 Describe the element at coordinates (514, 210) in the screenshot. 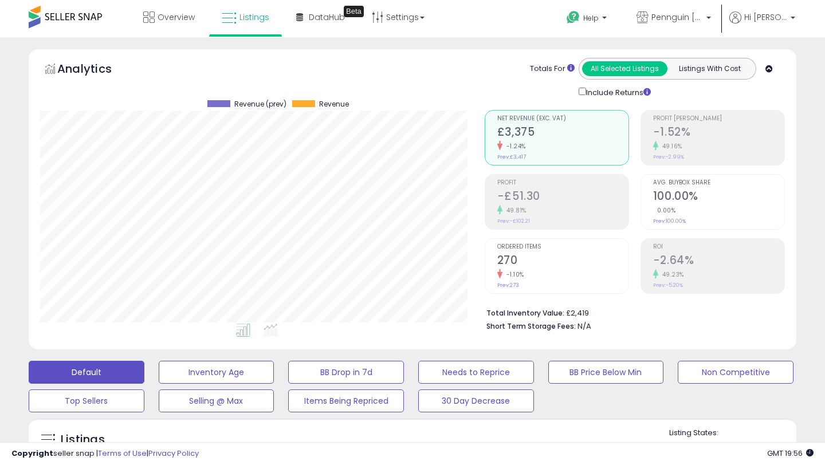

I see `small: 49.81%` at that location.